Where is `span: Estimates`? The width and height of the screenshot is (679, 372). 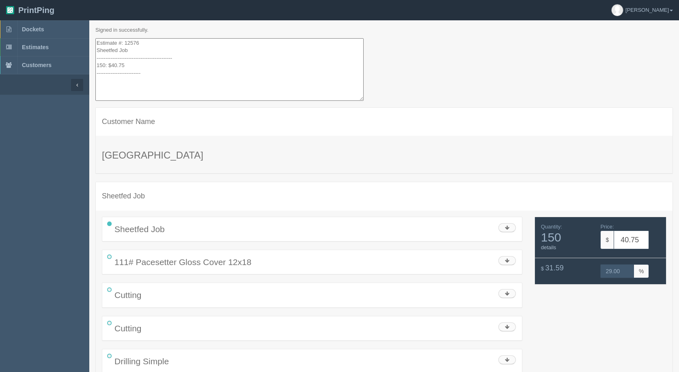
span: Estimates is located at coordinates (35, 47).